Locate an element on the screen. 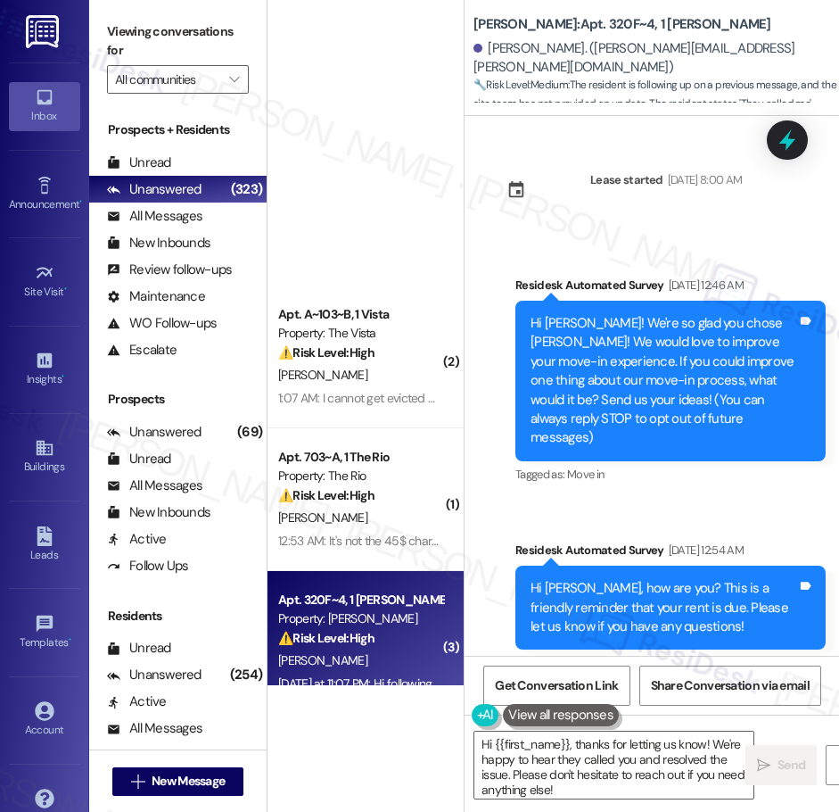 The width and height of the screenshot is (839, 812). textarea: Hi {{first_name}}, thanks for letting us know! We're happy to hear they called you and resolved t... is located at coordinates (614, 764).